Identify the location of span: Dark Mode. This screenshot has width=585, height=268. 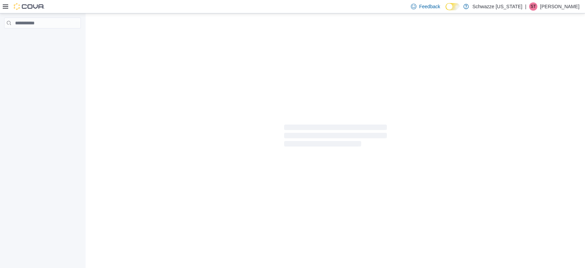
(445, 10).